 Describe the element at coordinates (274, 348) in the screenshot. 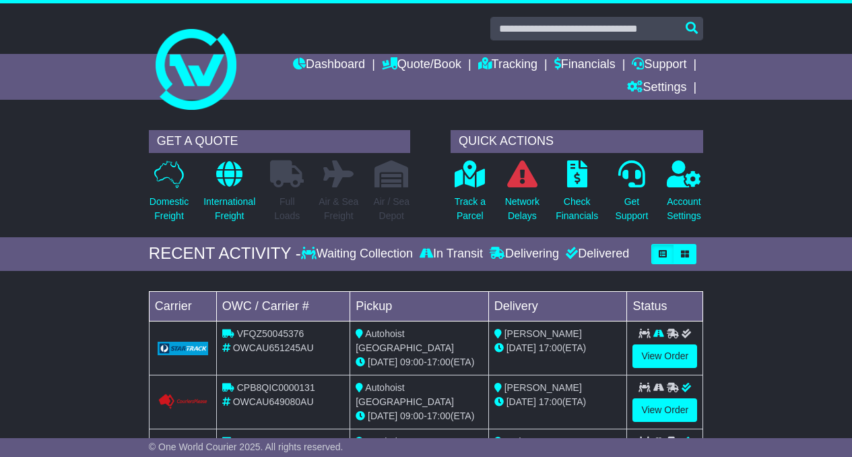

I see `span: OWCAU651245AU` at that location.